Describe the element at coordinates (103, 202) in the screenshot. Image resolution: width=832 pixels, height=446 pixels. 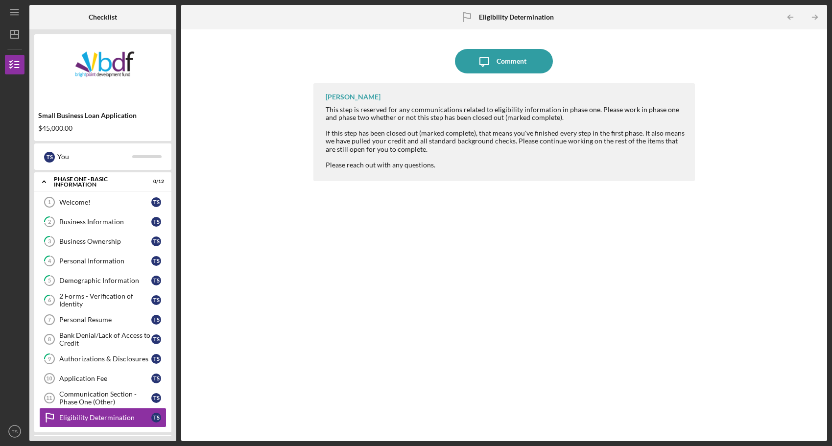
I see `a: 1Welcome!TS` at that location.